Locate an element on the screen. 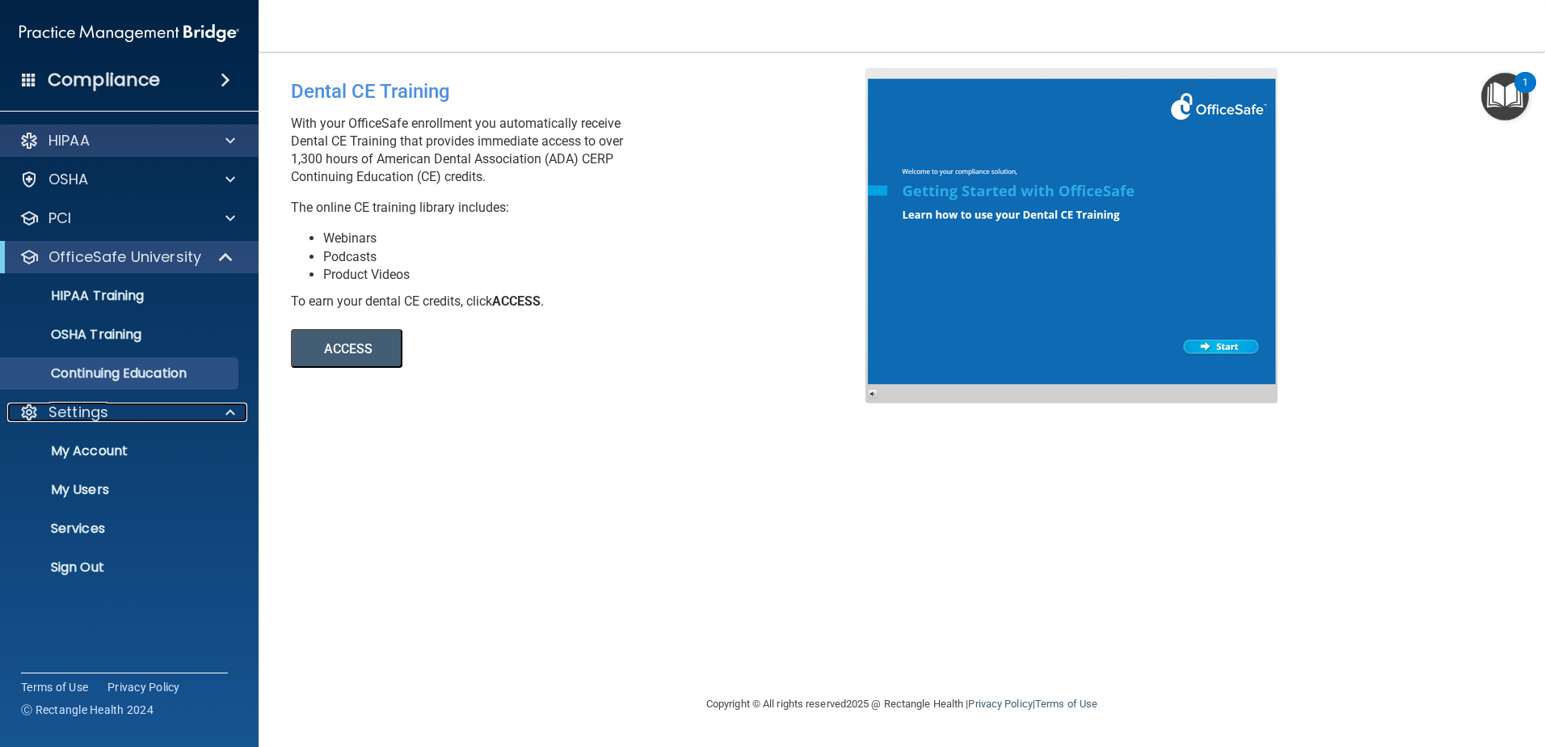 This screenshot has width=1545, height=747. div: To earn your dental CE credits, click . is located at coordinates (584, 301).